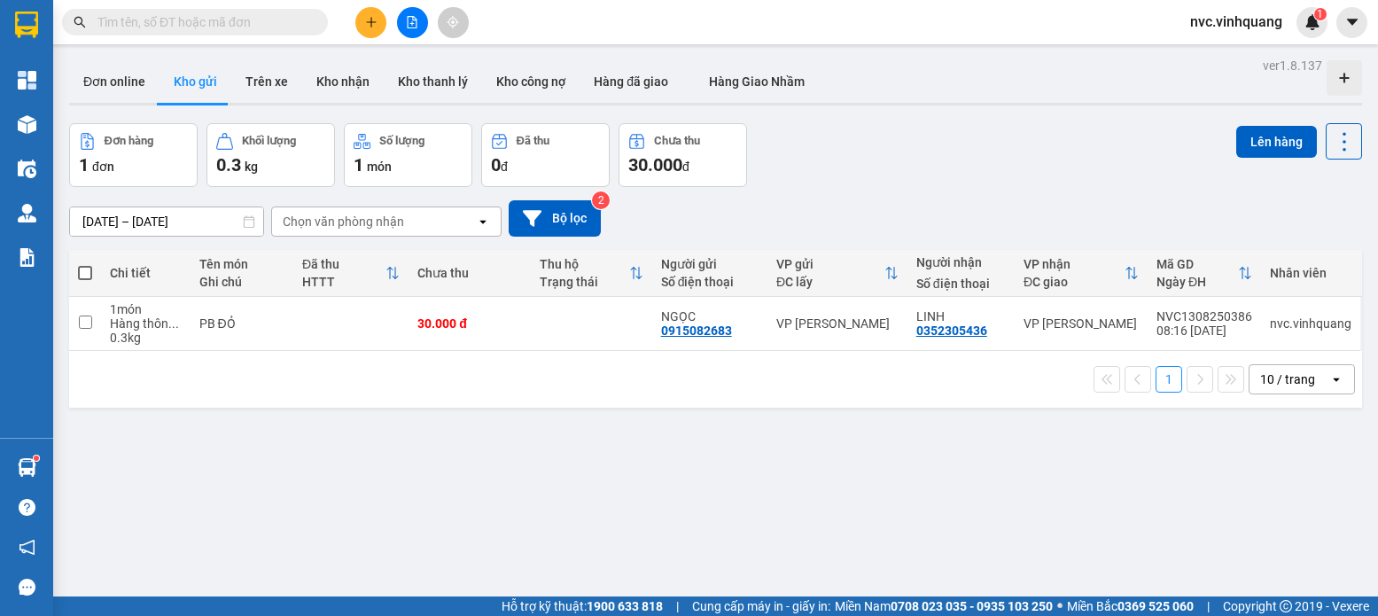 Image resolution: width=1378 pixels, height=616 pixels. What do you see at coordinates (584, 282) in the screenshot?
I see `div: Trạng thái` at bounding box center [584, 282].